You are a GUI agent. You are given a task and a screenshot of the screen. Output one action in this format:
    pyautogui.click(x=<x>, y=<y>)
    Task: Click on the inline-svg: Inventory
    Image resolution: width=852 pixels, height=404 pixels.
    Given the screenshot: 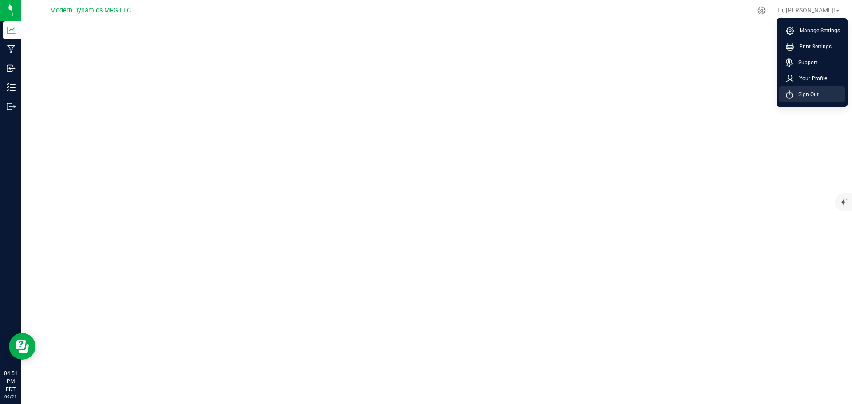 What is the action you would take?
    pyautogui.click(x=11, y=87)
    